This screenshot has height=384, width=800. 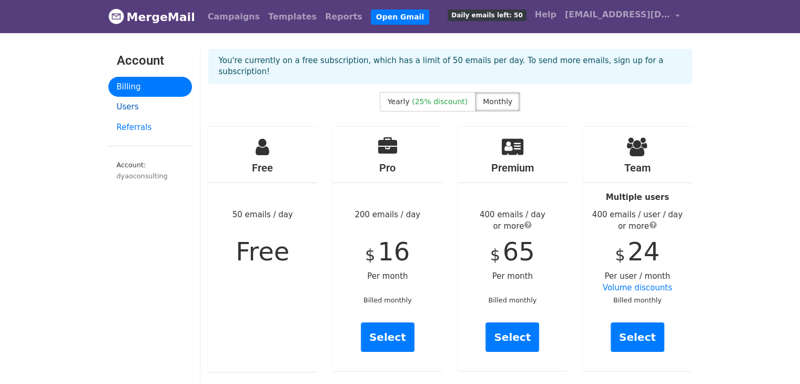 I want to click on a: MergeMail, so click(x=152, y=17).